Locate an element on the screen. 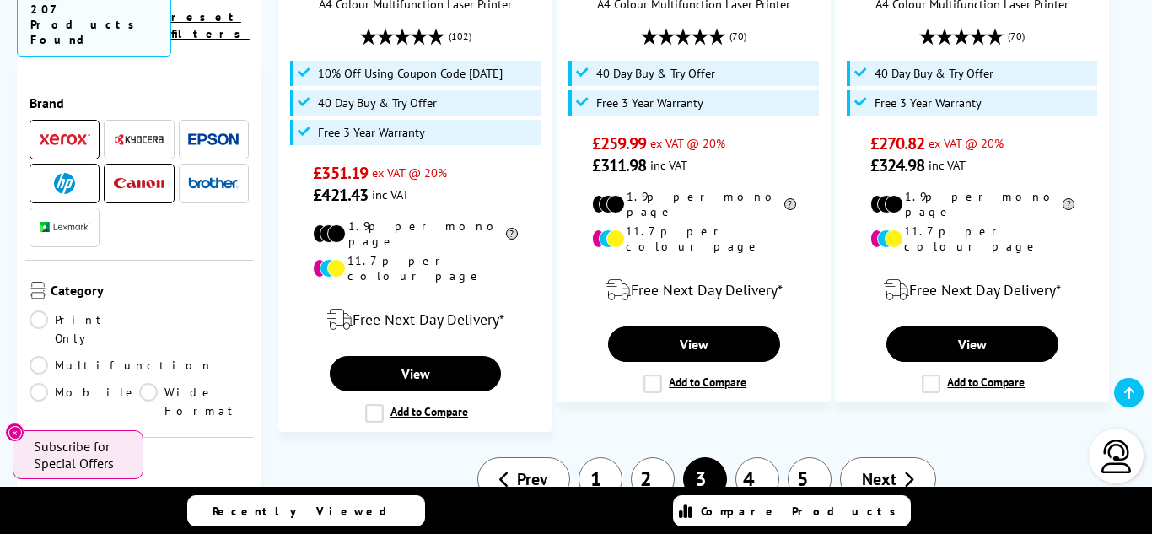 The width and height of the screenshot is (1152, 534). a: 1 is located at coordinates (600, 479).